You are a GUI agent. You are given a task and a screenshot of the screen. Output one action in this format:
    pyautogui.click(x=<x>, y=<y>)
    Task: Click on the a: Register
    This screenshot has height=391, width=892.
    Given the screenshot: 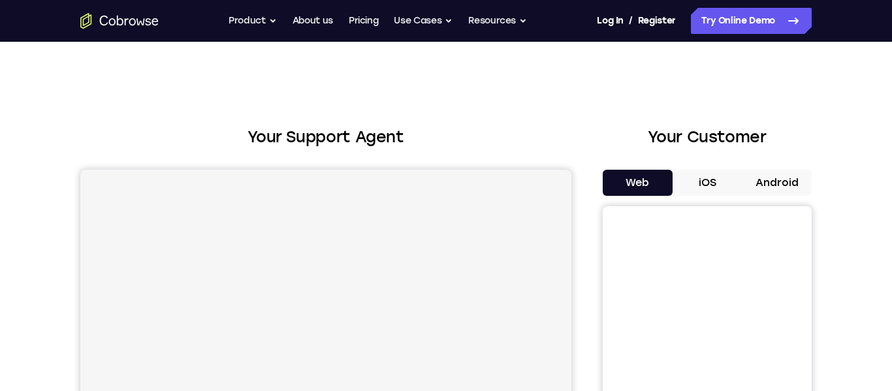 What is the action you would take?
    pyautogui.click(x=657, y=21)
    